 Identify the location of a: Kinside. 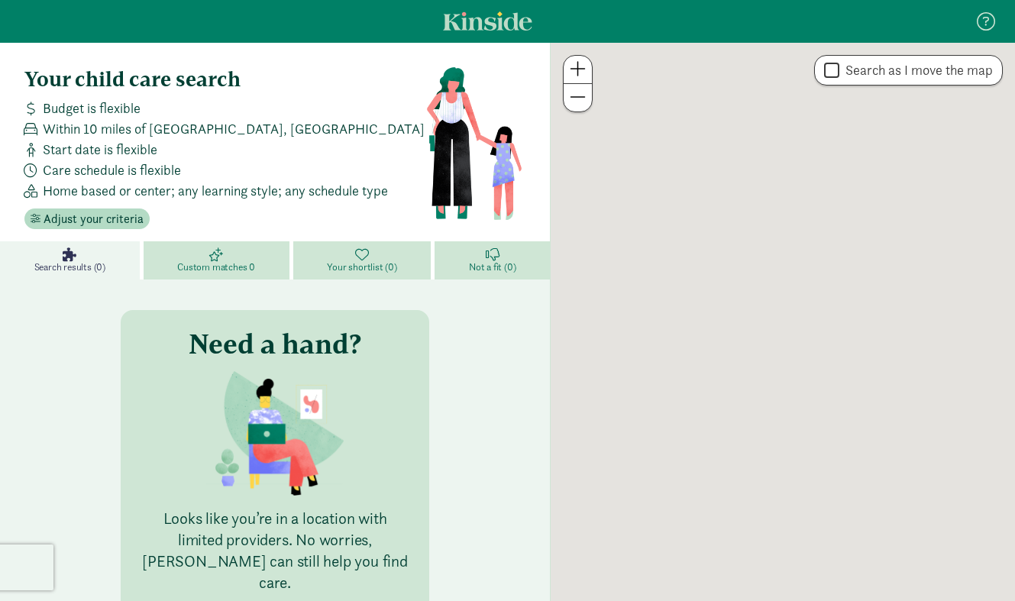
(487, 21).